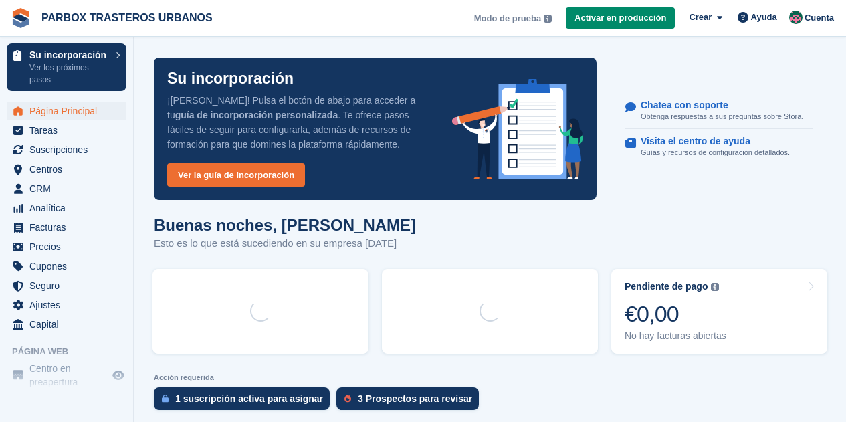 This screenshot has width=846, height=422. I want to click on a: Visita el centro de ayuda Guías y recursos de configuración detallados., so click(719, 147).